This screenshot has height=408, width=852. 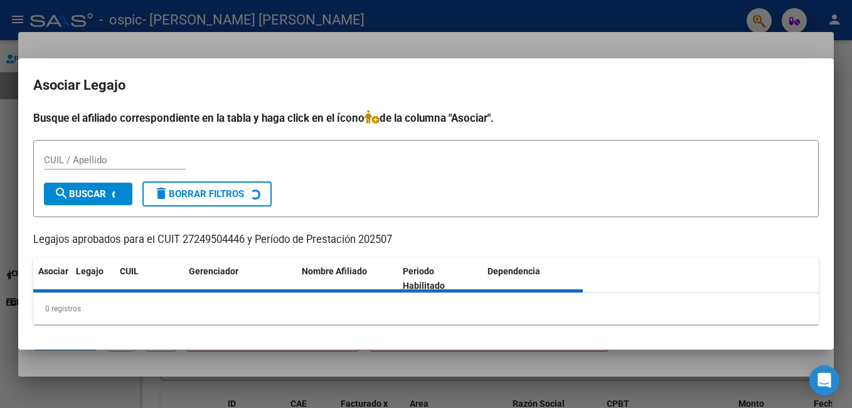 I want to click on div: 0 registros, so click(x=426, y=309).